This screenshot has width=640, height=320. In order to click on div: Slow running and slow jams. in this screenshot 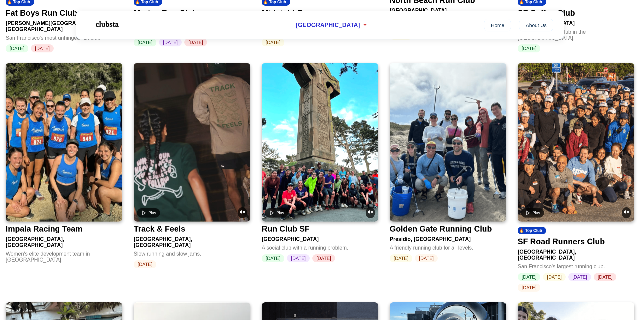, I will do `click(192, 252)`.